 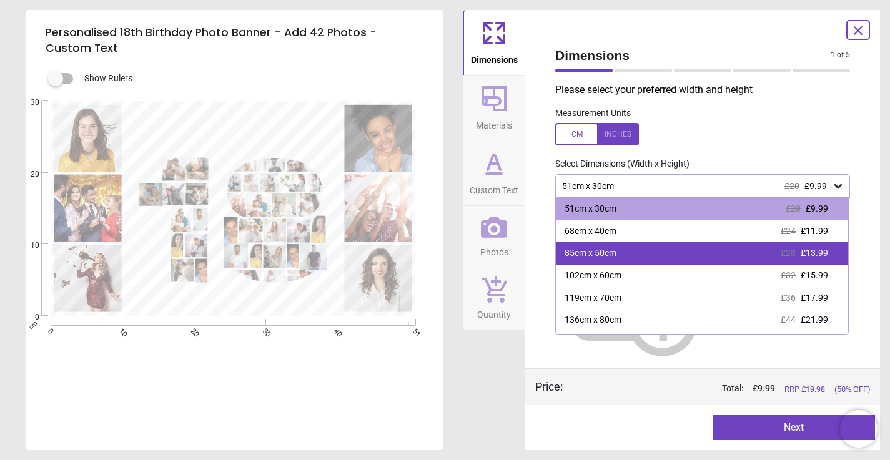 I want to click on span: £28, so click(x=788, y=253).